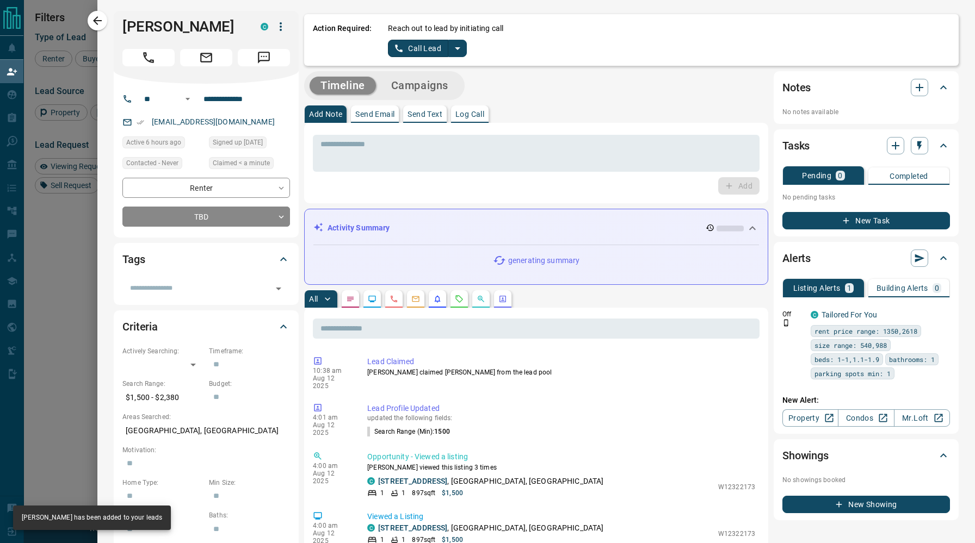 This screenshot has height=543, width=975. Describe the element at coordinates (469, 114) in the screenshot. I see `p: Log Call` at that location.